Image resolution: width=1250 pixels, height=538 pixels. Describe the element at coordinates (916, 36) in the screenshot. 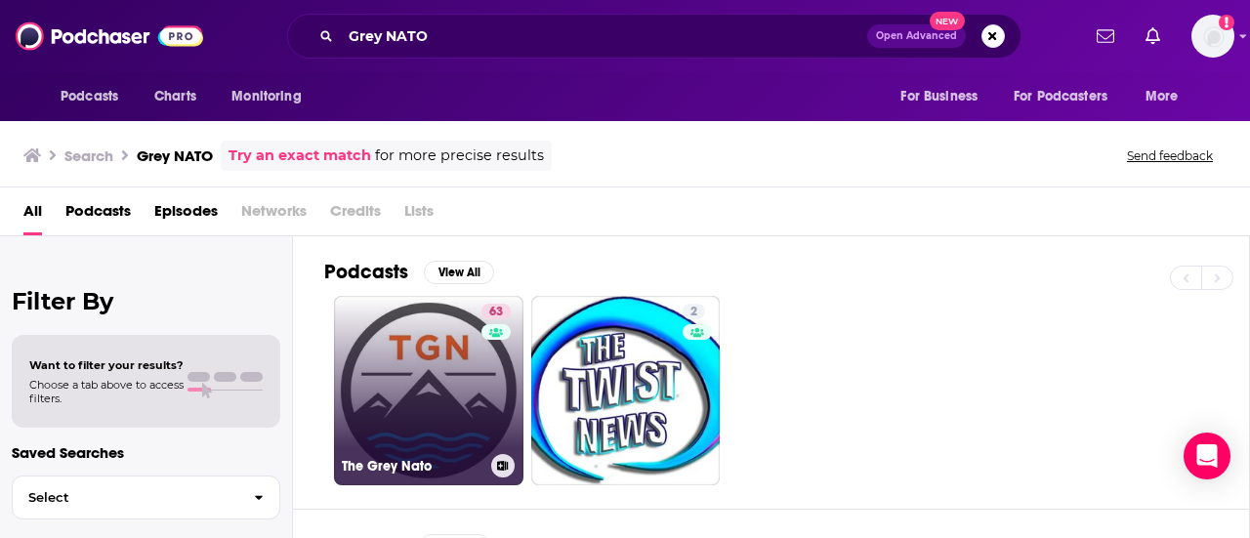

I see `button: Open AdvancedNew` at that location.